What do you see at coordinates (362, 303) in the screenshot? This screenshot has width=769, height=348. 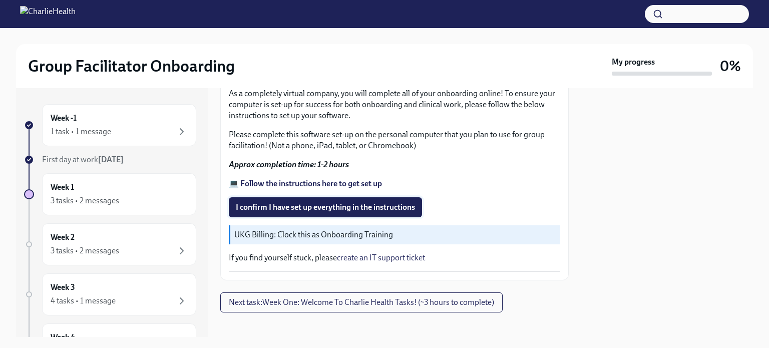 I see `a: Next task:Week One: Welcome To Charlie Health Tasks! (~3 hours to complete)` at bounding box center [362, 303].